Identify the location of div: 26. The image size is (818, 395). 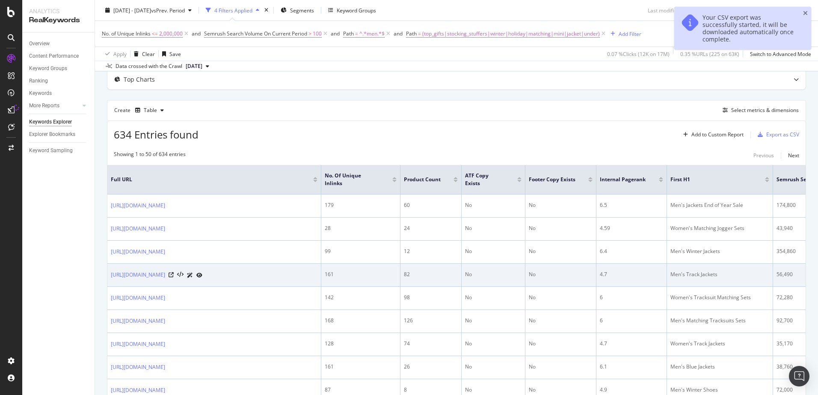
(431, 367).